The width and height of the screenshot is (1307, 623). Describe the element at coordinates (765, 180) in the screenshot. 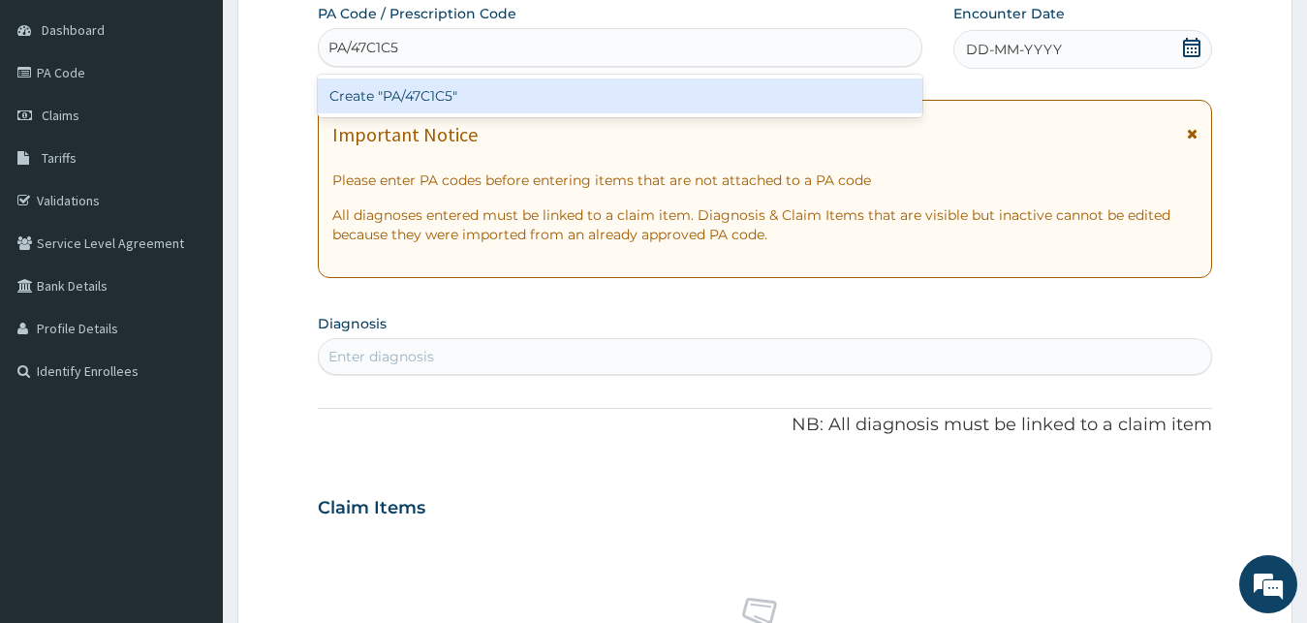

I see `p: Please enter PA codes before entering items that are not attached to a PA code` at that location.